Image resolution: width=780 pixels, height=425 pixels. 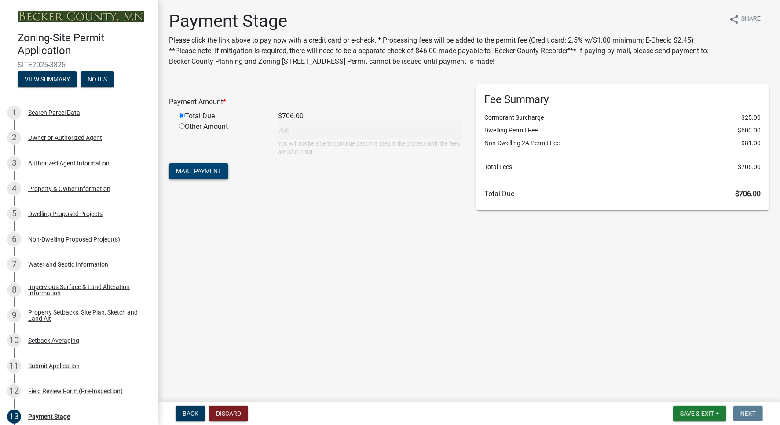 What do you see at coordinates (14, 264) in the screenshot?
I see `div: 7` at bounding box center [14, 264].